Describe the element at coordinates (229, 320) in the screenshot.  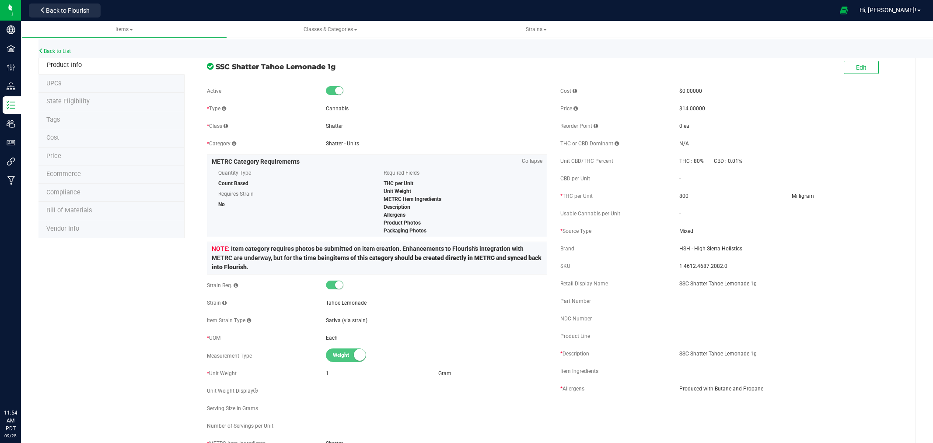
I see `span: Item Strain Type` at that location.